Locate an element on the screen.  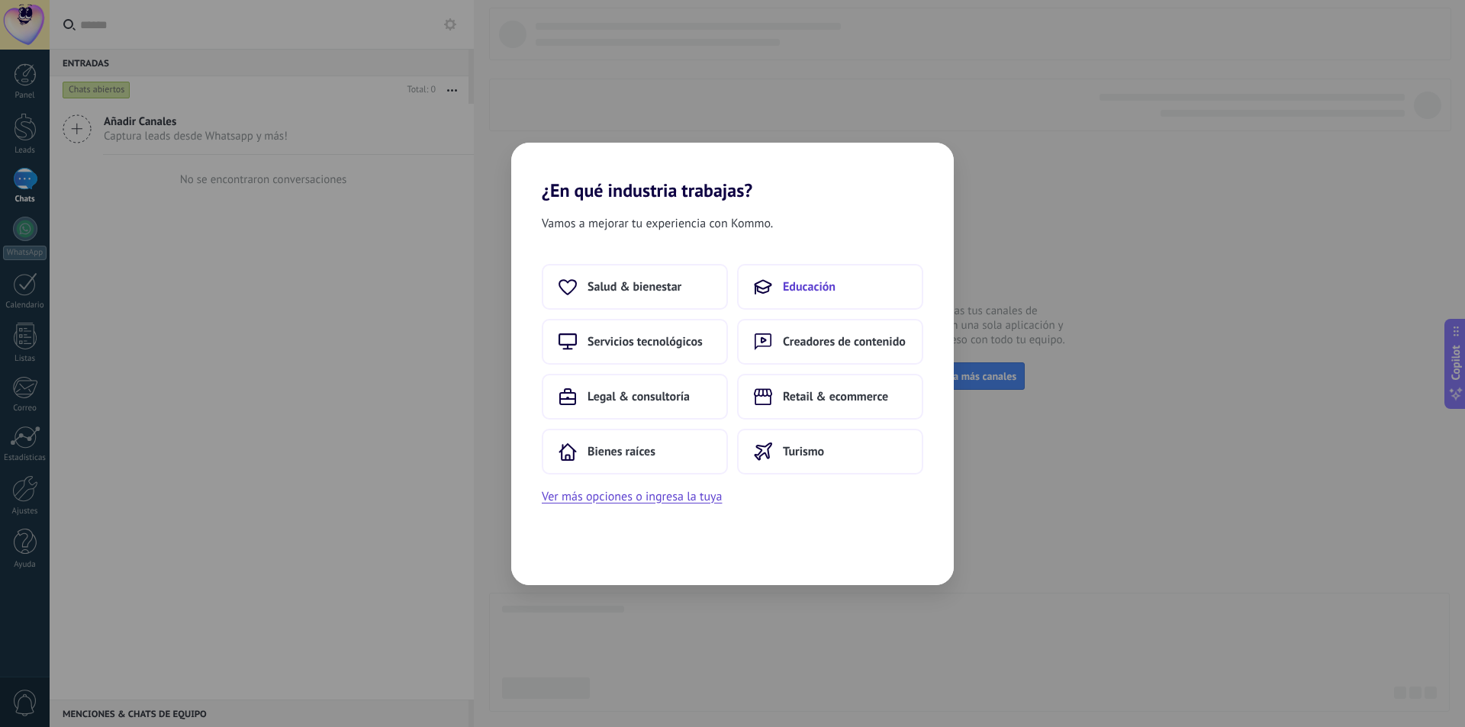
span: Turismo is located at coordinates (803, 452).